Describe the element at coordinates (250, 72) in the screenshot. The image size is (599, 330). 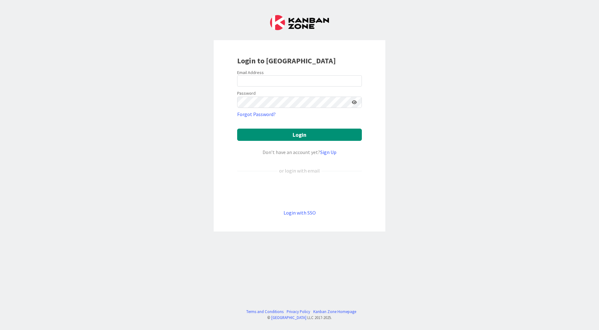
I see `label: Email Address` at that location.